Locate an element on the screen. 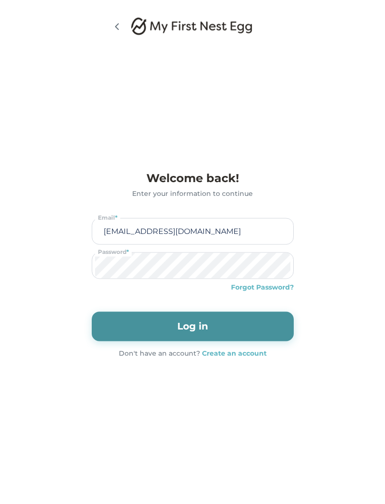  button: Log in is located at coordinates (193, 326).